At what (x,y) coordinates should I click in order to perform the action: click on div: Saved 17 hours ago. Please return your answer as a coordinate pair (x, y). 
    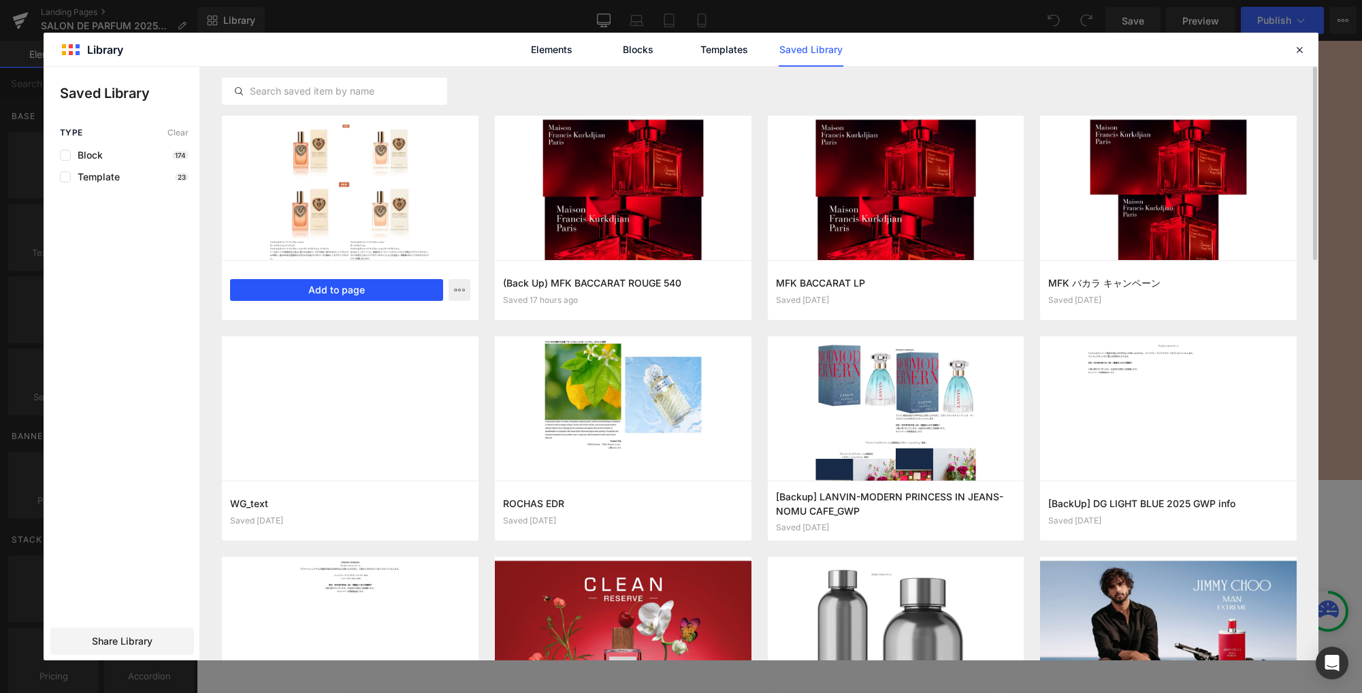
    Looking at the image, I should click on (623, 300).